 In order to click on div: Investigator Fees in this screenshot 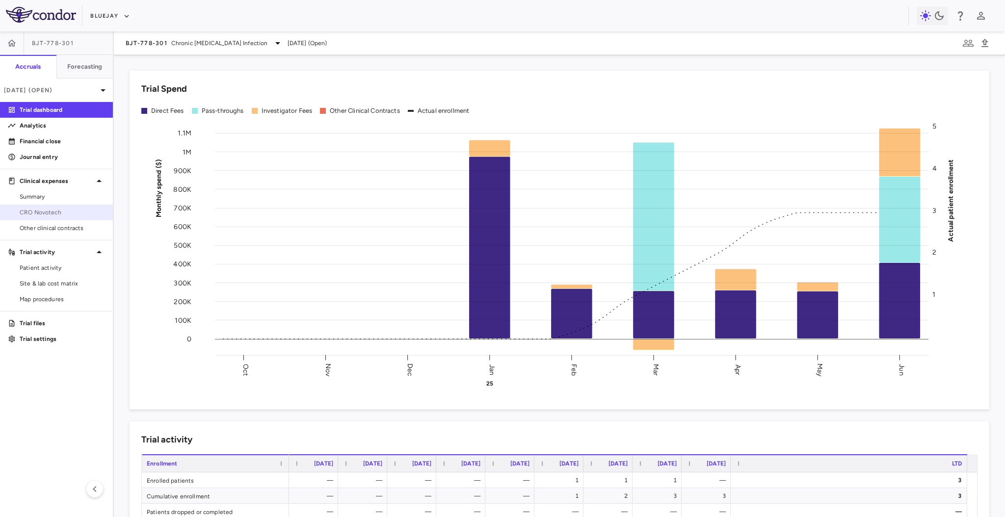, I will do `click(287, 111)`.